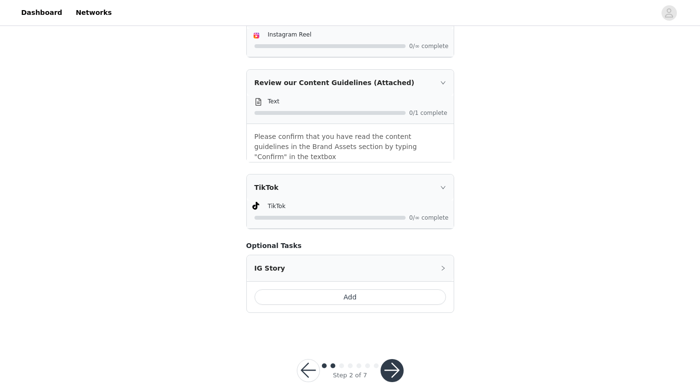 This screenshot has height=385, width=700. I want to click on img: Instagram Reels Icon, so click(256, 36).